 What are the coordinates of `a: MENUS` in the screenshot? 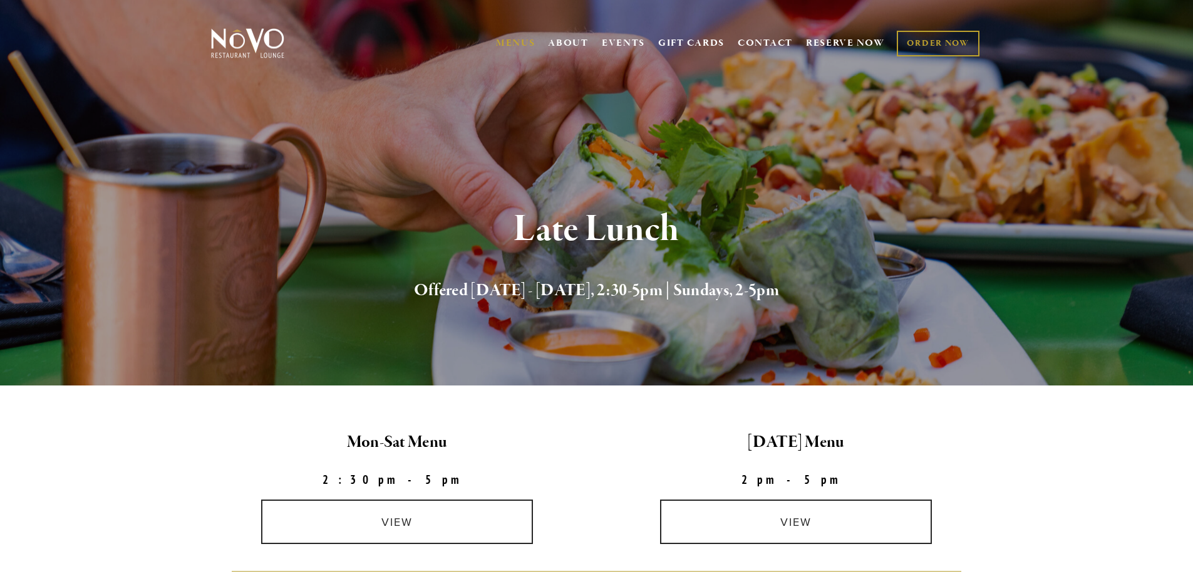 It's located at (516, 43).